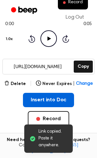 Image resolution: width=97 pixels, height=158 pixels. What do you see at coordinates (49, 148) in the screenshot?
I see `span: Contact us` at bounding box center [49, 148].